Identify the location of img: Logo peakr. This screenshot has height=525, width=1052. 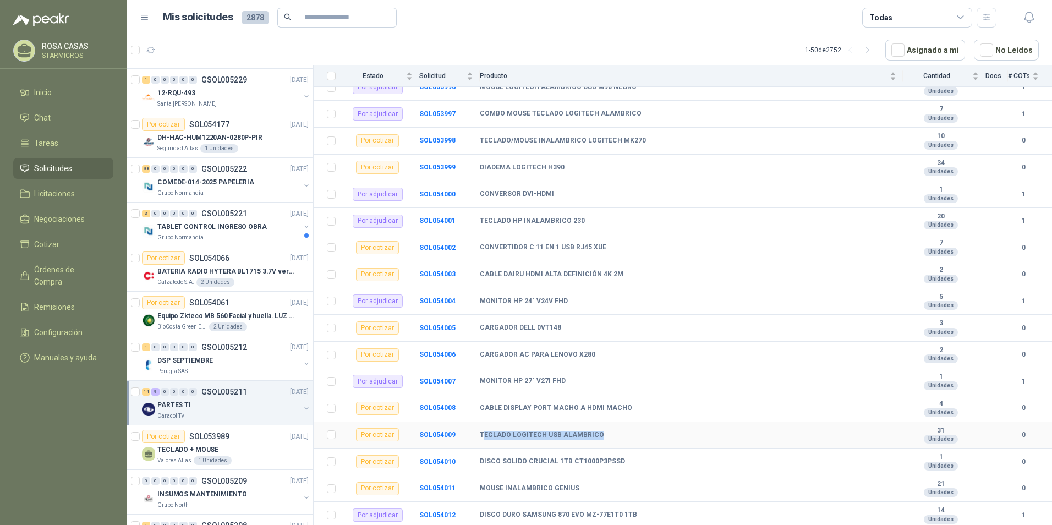
(41, 20).